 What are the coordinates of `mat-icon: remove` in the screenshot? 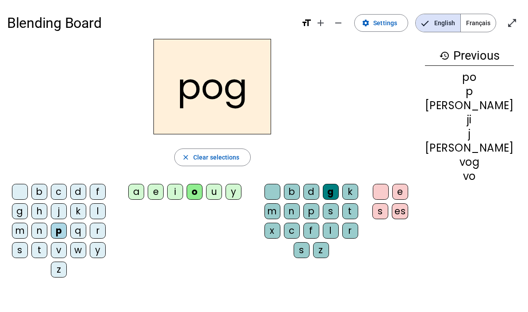 It's located at (339, 23).